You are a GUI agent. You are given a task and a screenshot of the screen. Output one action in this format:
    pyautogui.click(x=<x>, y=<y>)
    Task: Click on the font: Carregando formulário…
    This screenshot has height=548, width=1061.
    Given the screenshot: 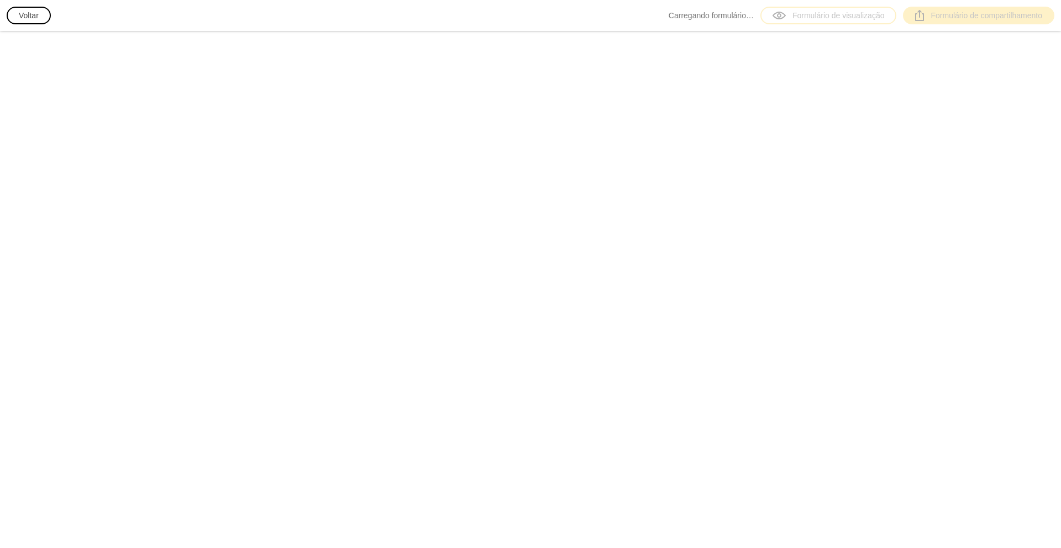 What is the action you would take?
    pyautogui.click(x=711, y=15)
    